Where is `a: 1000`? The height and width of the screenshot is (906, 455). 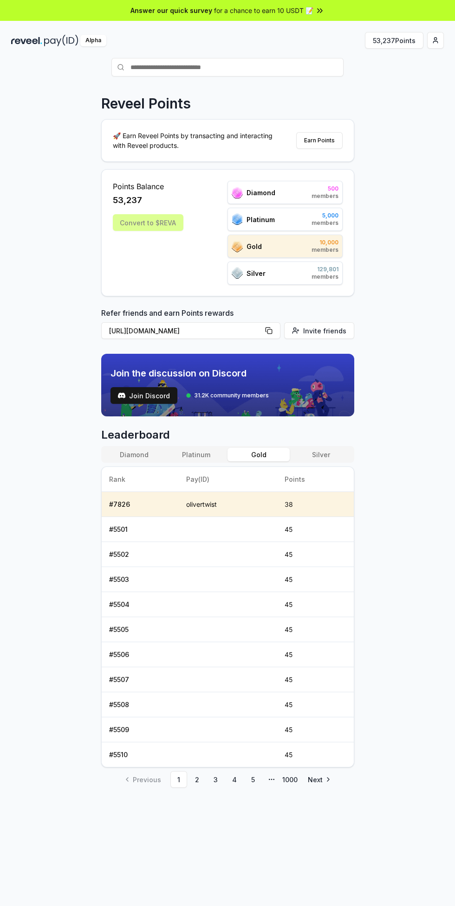
a: 1000 is located at coordinates (290, 780).